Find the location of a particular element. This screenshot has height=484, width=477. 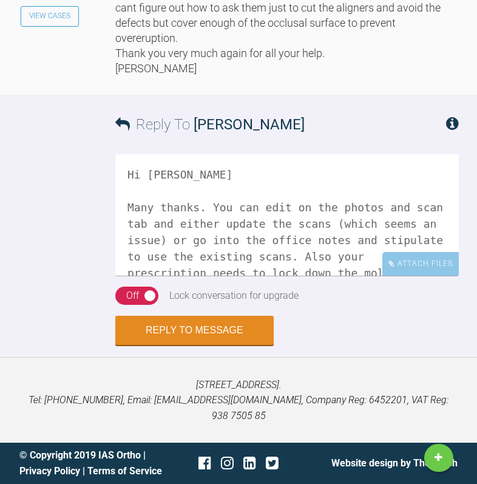

a: Terms of Service is located at coordinates (124, 471).